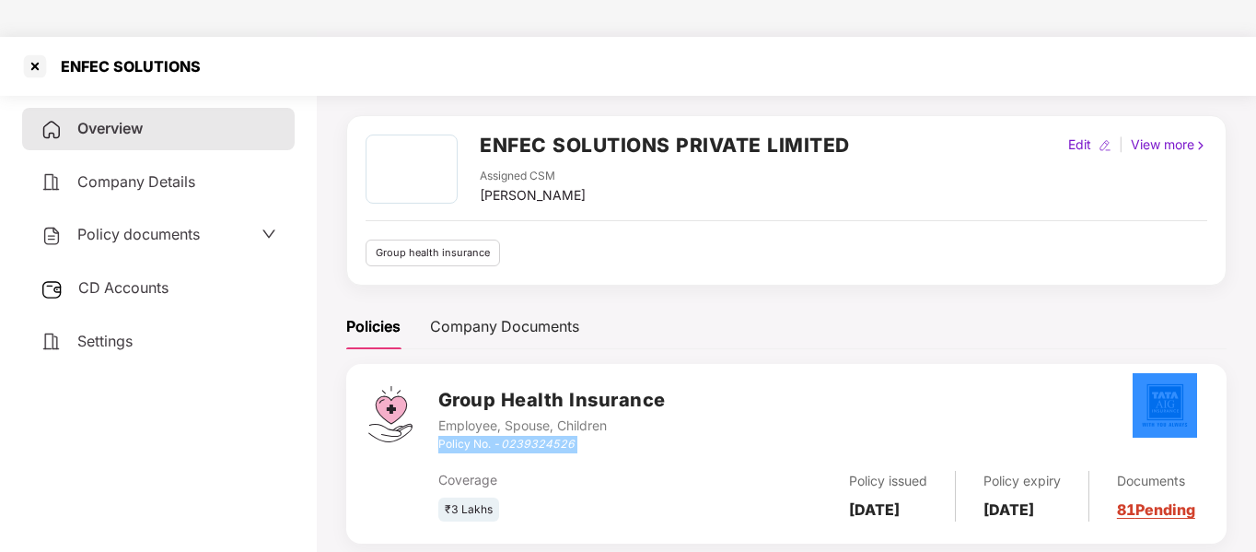 The width and height of the screenshot is (1256, 552). What do you see at coordinates (269, 234) in the screenshot?
I see `span: down` at bounding box center [269, 234].